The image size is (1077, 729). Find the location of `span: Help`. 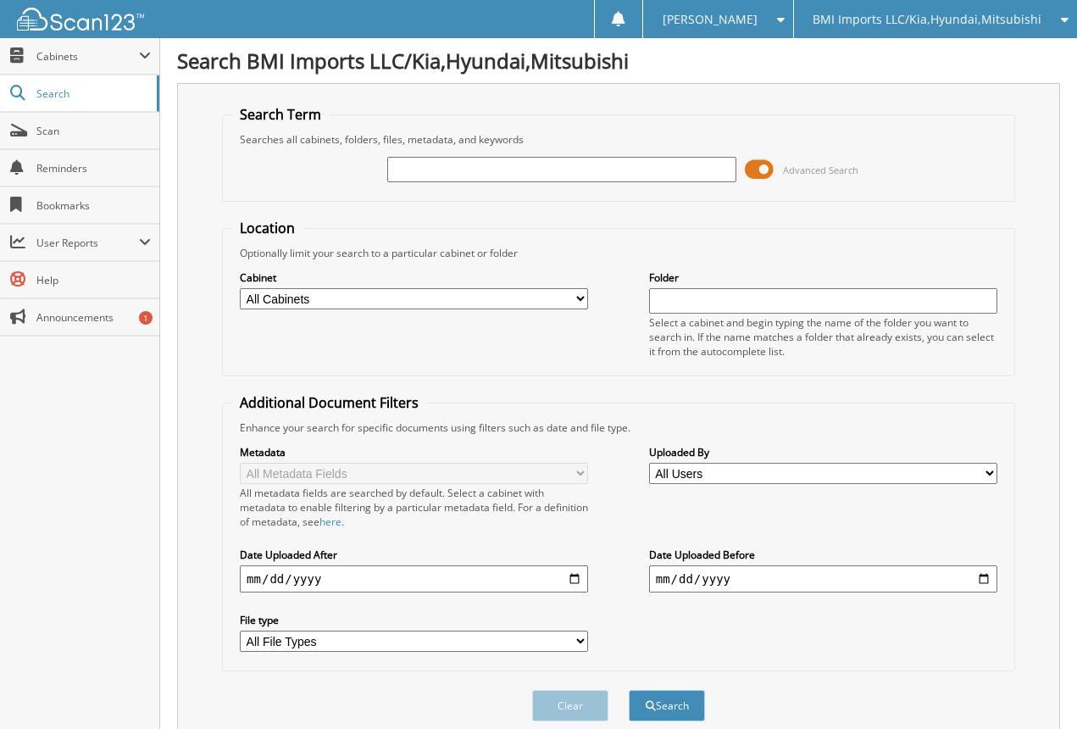

span: Help is located at coordinates (93, 280).